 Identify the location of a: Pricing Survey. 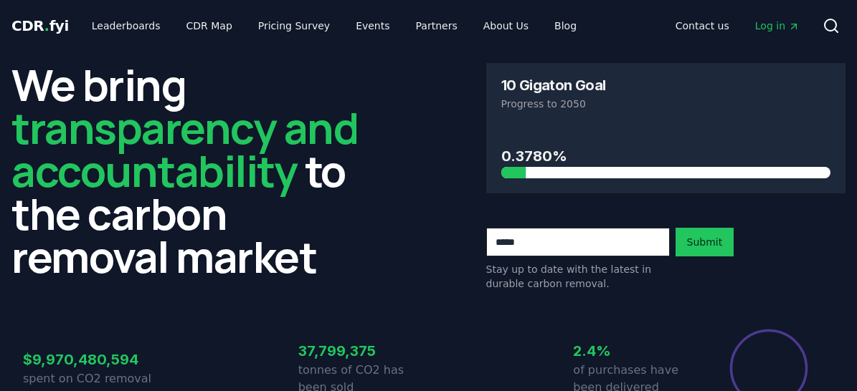
(294, 26).